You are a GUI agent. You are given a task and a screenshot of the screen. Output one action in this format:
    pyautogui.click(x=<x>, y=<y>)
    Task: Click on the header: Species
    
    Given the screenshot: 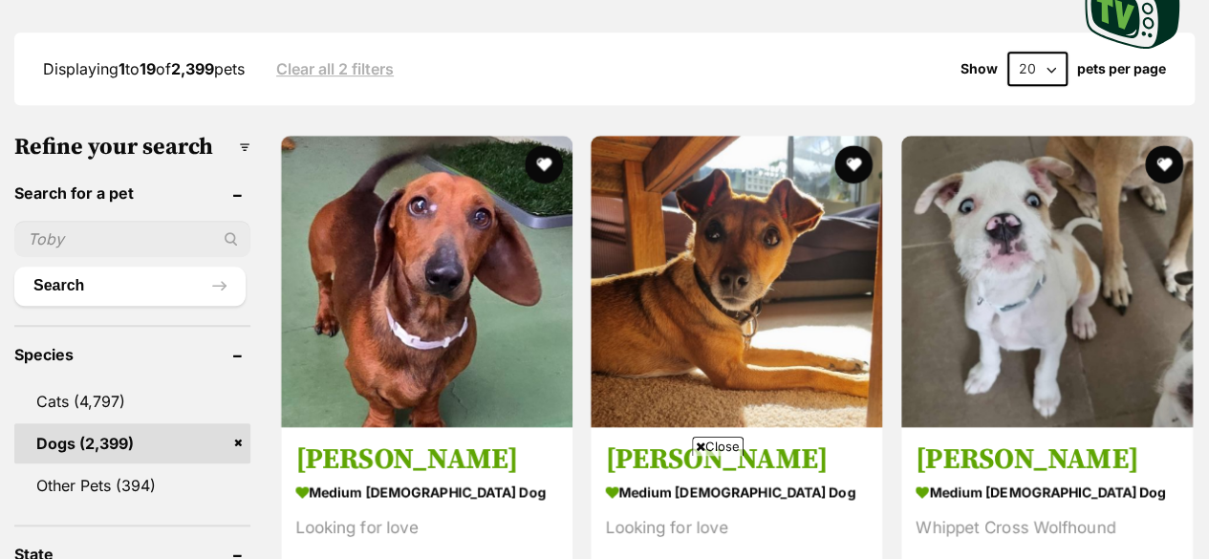 What is the action you would take?
    pyautogui.click(x=132, y=354)
    